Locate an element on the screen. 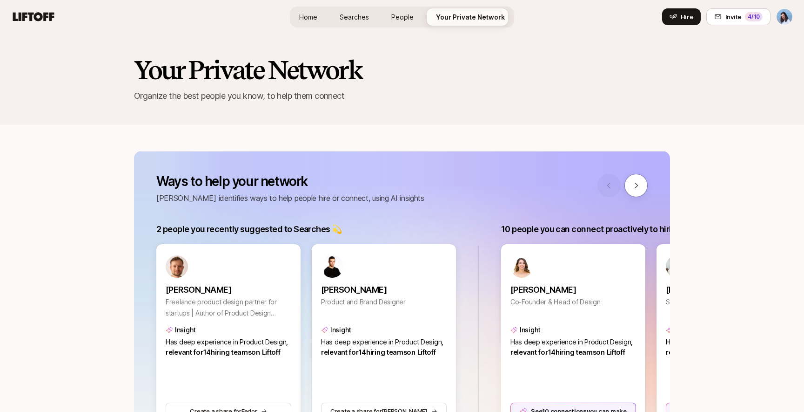  p: Co-Founder & Head of Design is located at coordinates (574, 302).